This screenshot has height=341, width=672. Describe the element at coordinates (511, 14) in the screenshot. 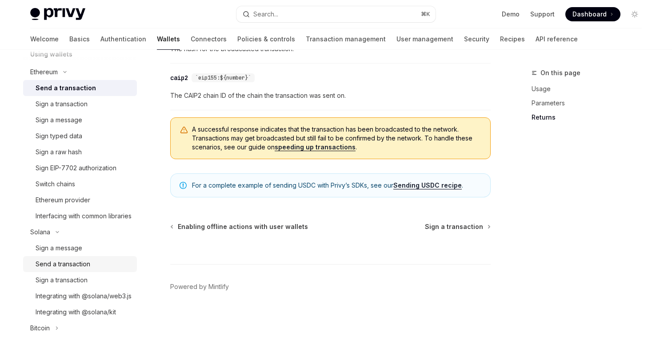

I see `a: Demo` at that location.